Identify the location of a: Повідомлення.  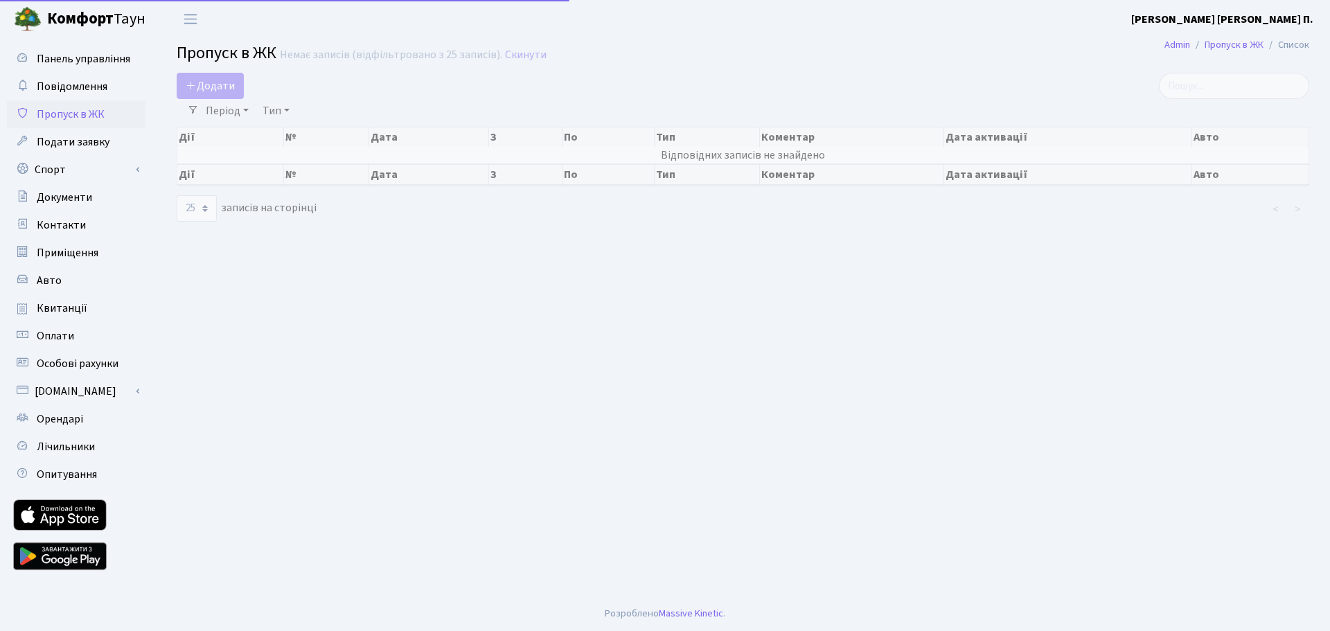
(76, 87).